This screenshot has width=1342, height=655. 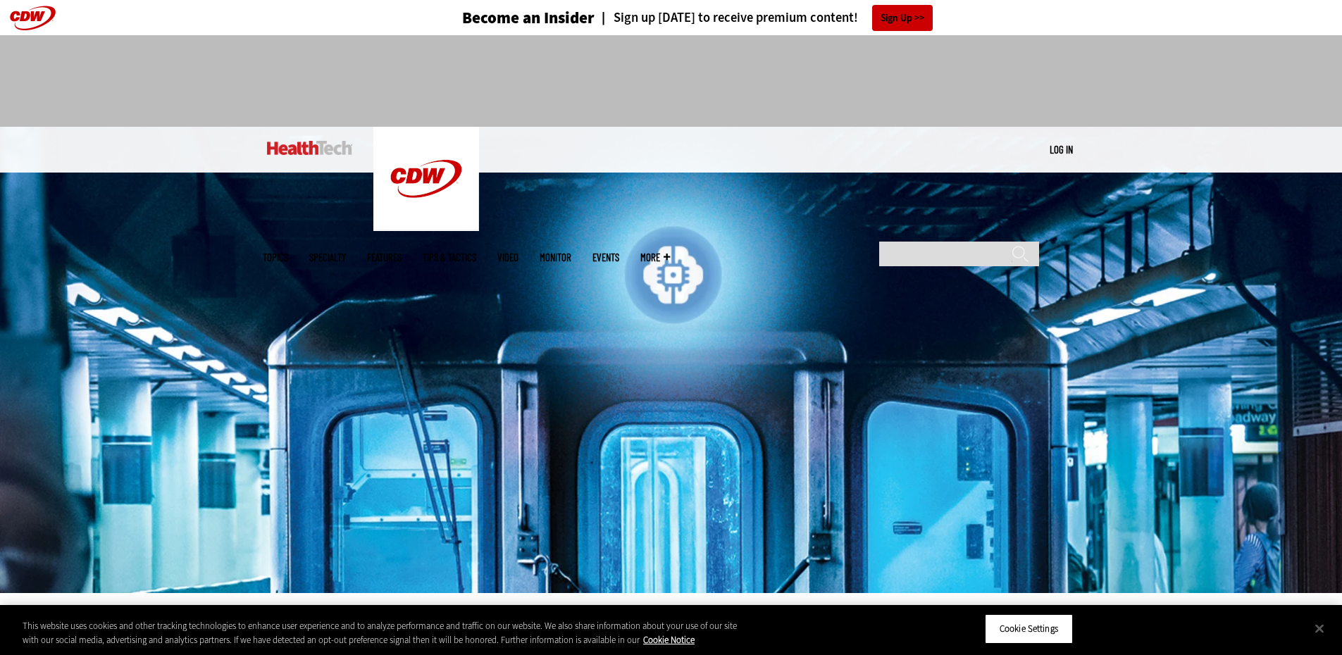 What do you see at coordinates (669, 640) in the screenshot?
I see `a: More information about your privacy` at bounding box center [669, 640].